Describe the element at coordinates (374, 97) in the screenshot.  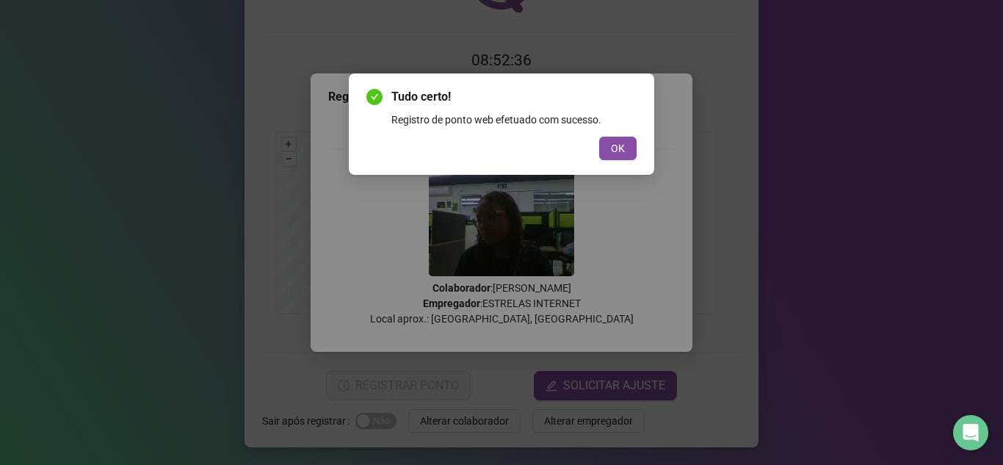
I see `span: check-circle` at that location.